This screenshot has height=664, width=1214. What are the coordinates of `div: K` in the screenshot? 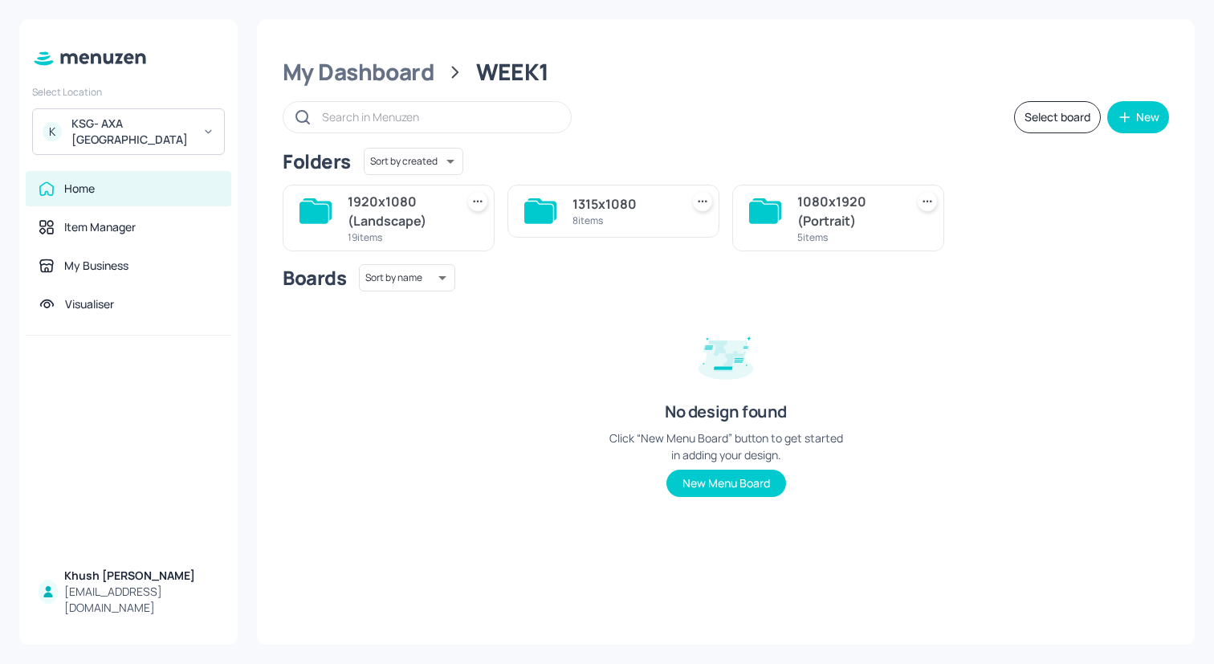 It's located at (52, 132).